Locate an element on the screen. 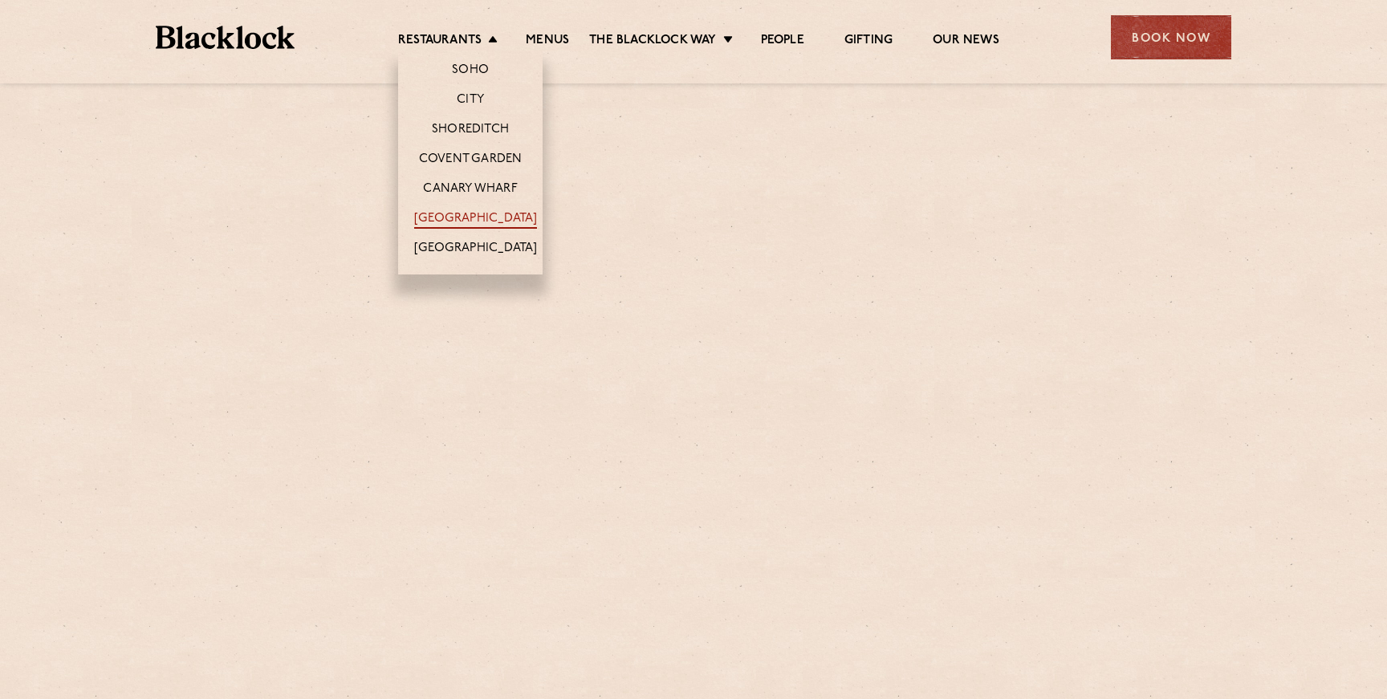 The width and height of the screenshot is (1387, 699). img: BL_Textured_Logo-footer-cropped.svg is located at coordinates (225, 37).